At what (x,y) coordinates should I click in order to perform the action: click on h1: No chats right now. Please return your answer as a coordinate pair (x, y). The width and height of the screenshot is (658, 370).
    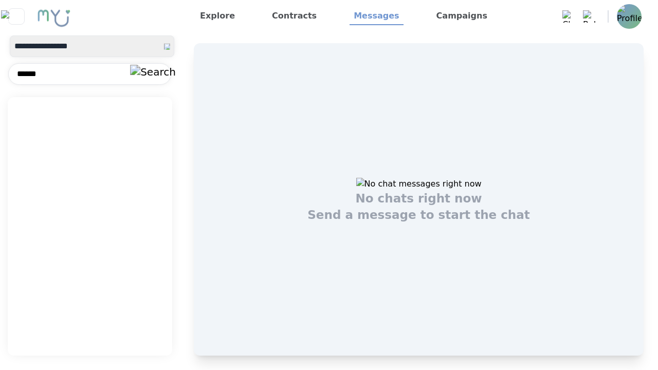
    Looking at the image, I should click on (419, 199).